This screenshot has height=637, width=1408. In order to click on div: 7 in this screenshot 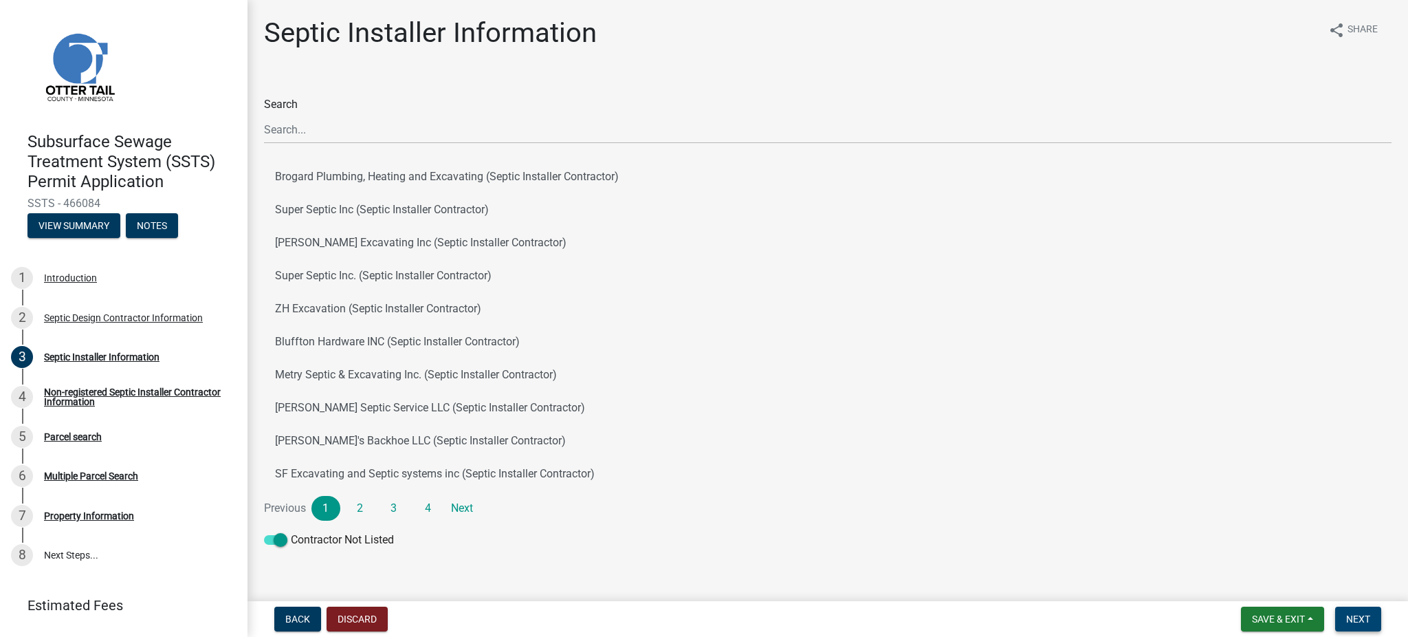, I will do `click(22, 516)`.